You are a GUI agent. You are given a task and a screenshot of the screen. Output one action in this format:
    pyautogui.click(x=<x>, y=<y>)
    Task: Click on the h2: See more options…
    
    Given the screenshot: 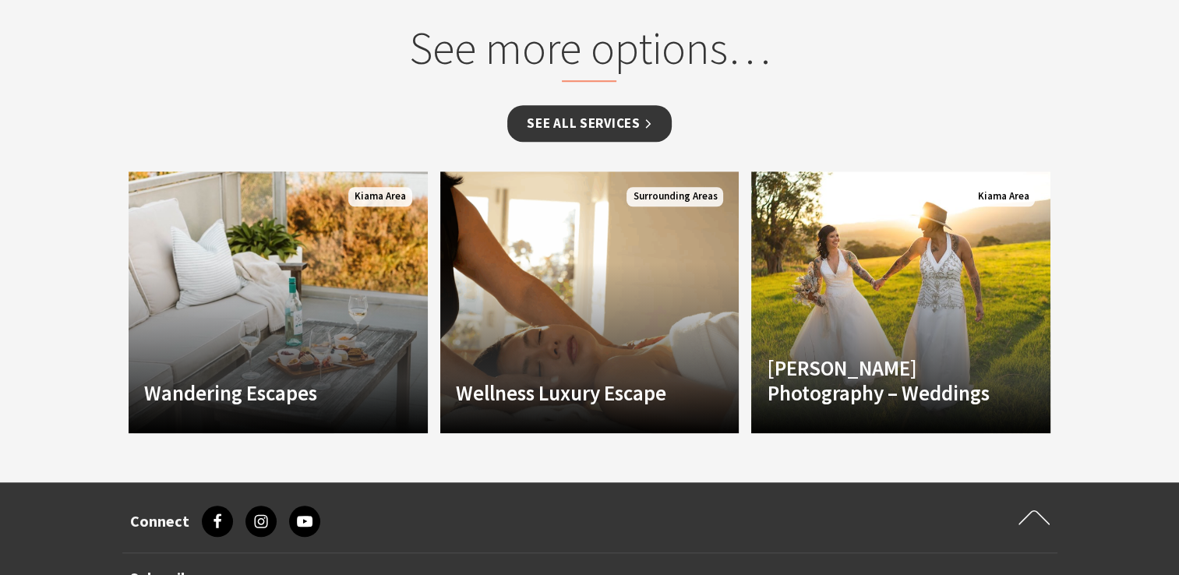 What is the action you would take?
    pyautogui.click(x=589, y=51)
    